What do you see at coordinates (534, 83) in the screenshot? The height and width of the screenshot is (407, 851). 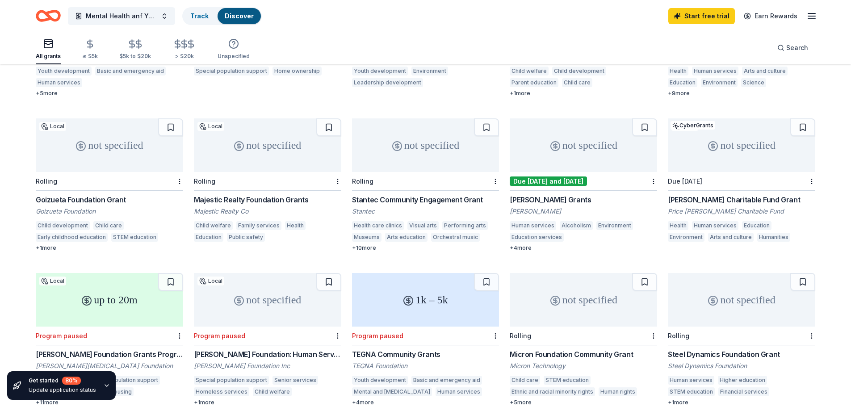 I see `div: Parent education` at bounding box center [534, 83].